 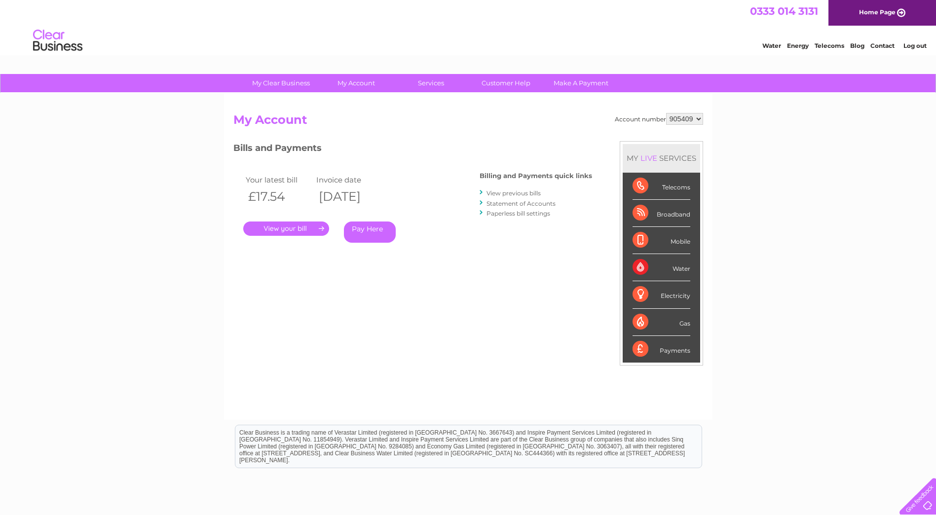 I want to click on div: Water, so click(x=661, y=267).